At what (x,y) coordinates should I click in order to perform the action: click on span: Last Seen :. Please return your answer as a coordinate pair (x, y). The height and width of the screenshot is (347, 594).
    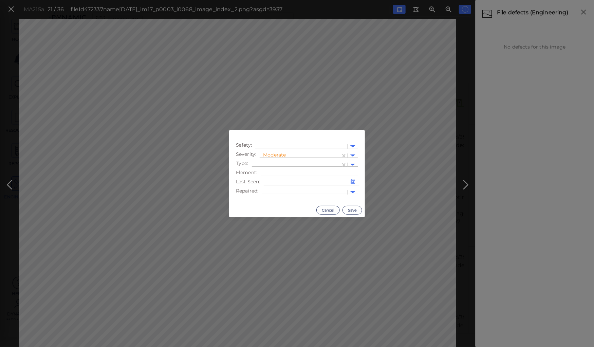
    Looking at the image, I should click on (248, 182).